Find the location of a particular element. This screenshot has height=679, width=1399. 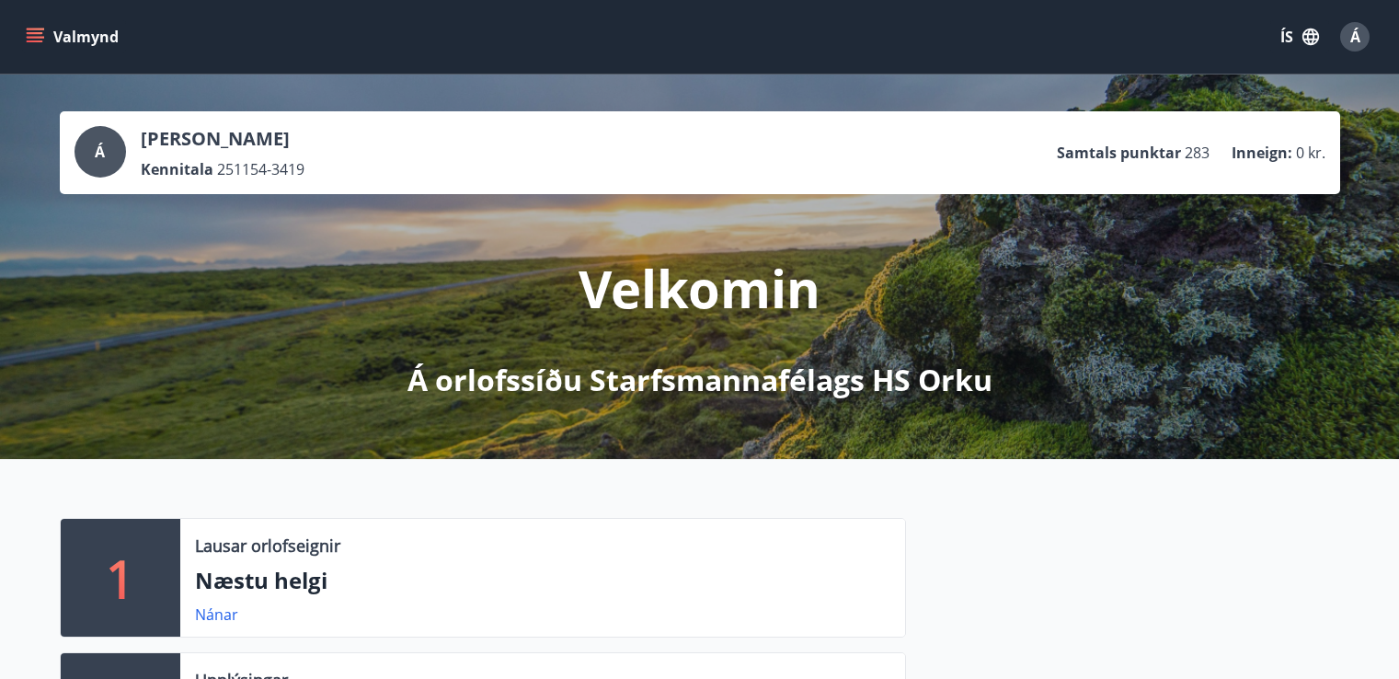

span: 251154-3419 is located at coordinates (260, 169).